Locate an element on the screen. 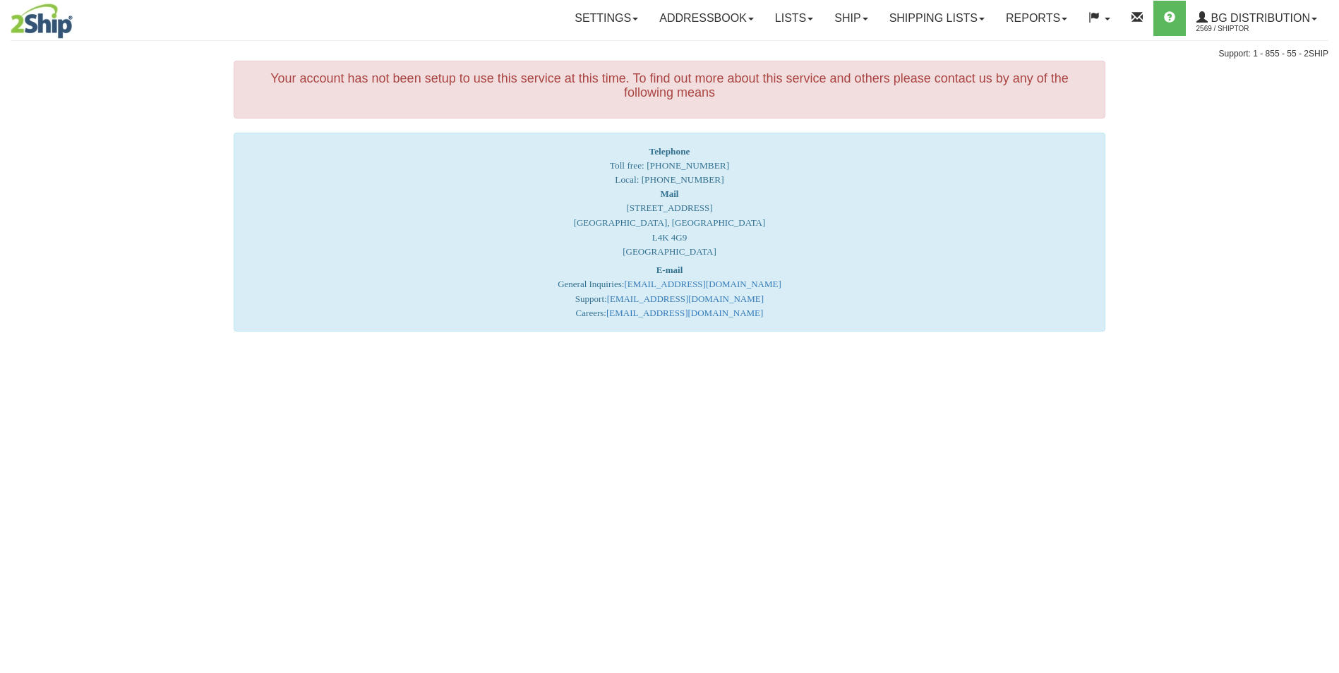  a: Shipping lists is located at coordinates (936, 18).